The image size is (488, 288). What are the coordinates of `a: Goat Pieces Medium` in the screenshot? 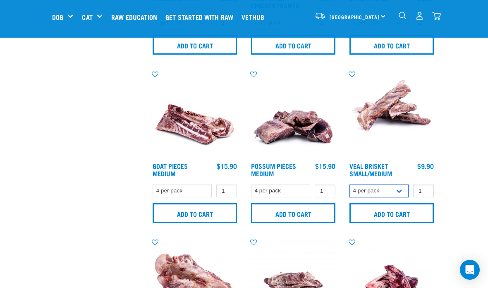 It's located at (170, 169).